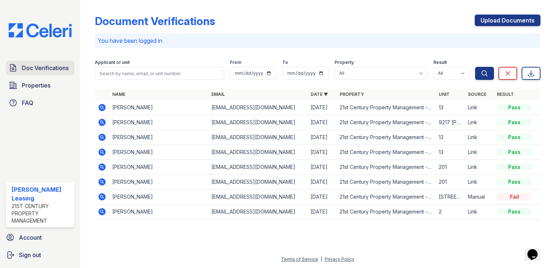 This screenshot has width=555, height=268. I want to click on input: Search by name, email, or unit number, so click(160, 73).